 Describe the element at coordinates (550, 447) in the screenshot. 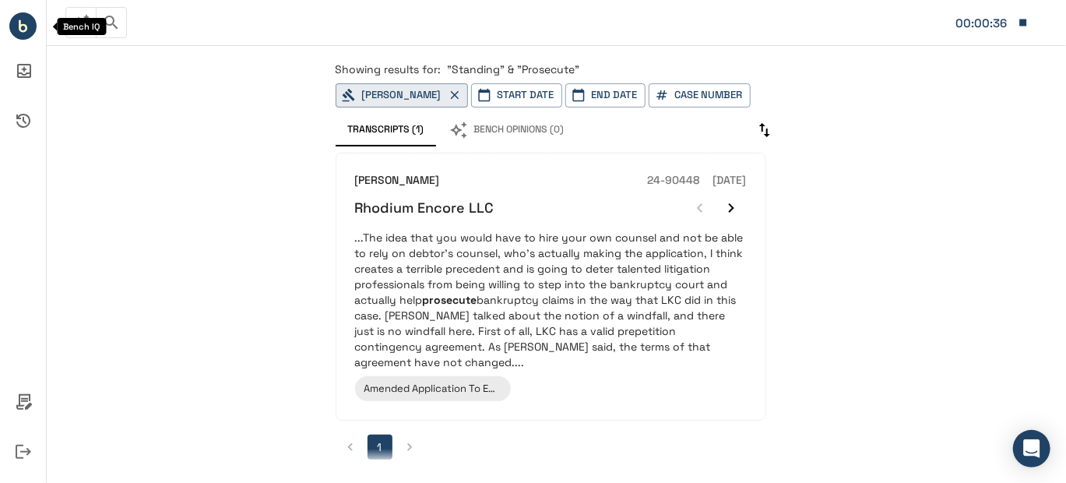

I see `nav: pagination navigation` at that location.